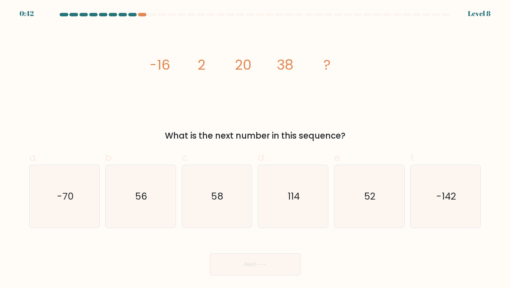 The height and width of the screenshot is (288, 510). Describe the element at coordinates (255, 264) in the screenshot. I see `button: Next` at that location.